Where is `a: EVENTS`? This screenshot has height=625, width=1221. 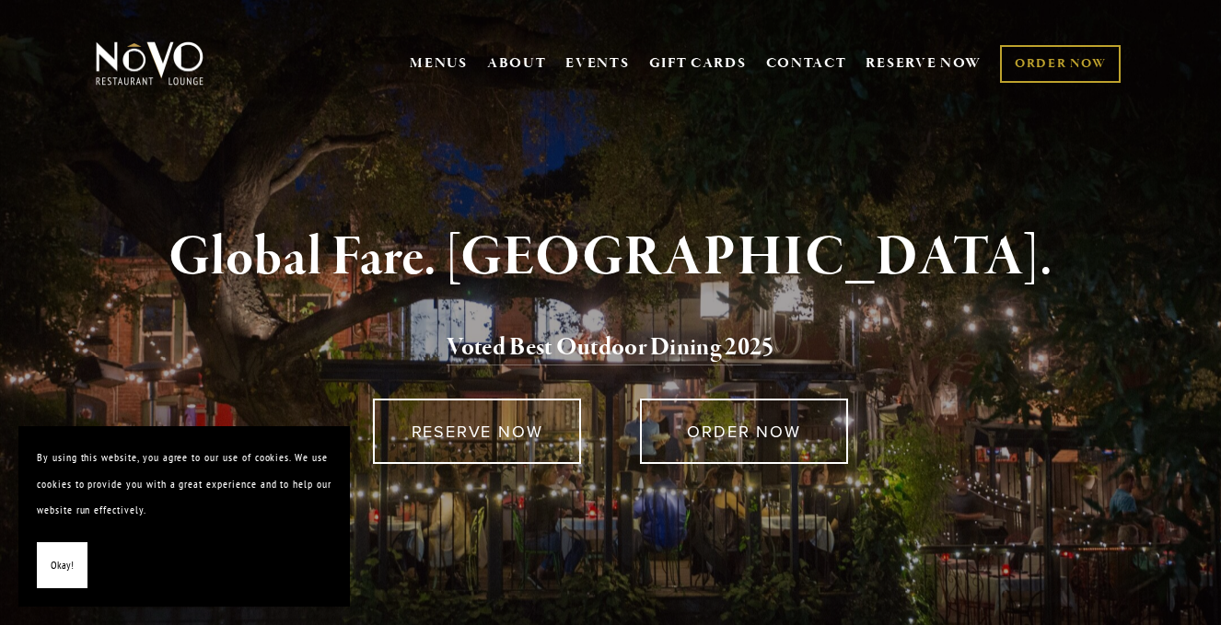 a: EVENTS is located at coordinates (596, 64).